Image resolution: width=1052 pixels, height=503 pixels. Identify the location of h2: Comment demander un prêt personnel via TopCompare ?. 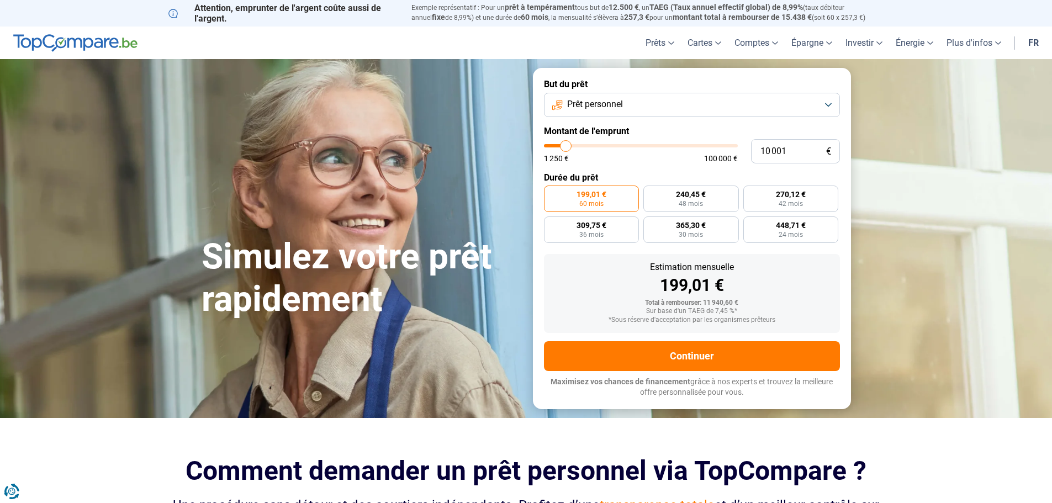
(526, 470).